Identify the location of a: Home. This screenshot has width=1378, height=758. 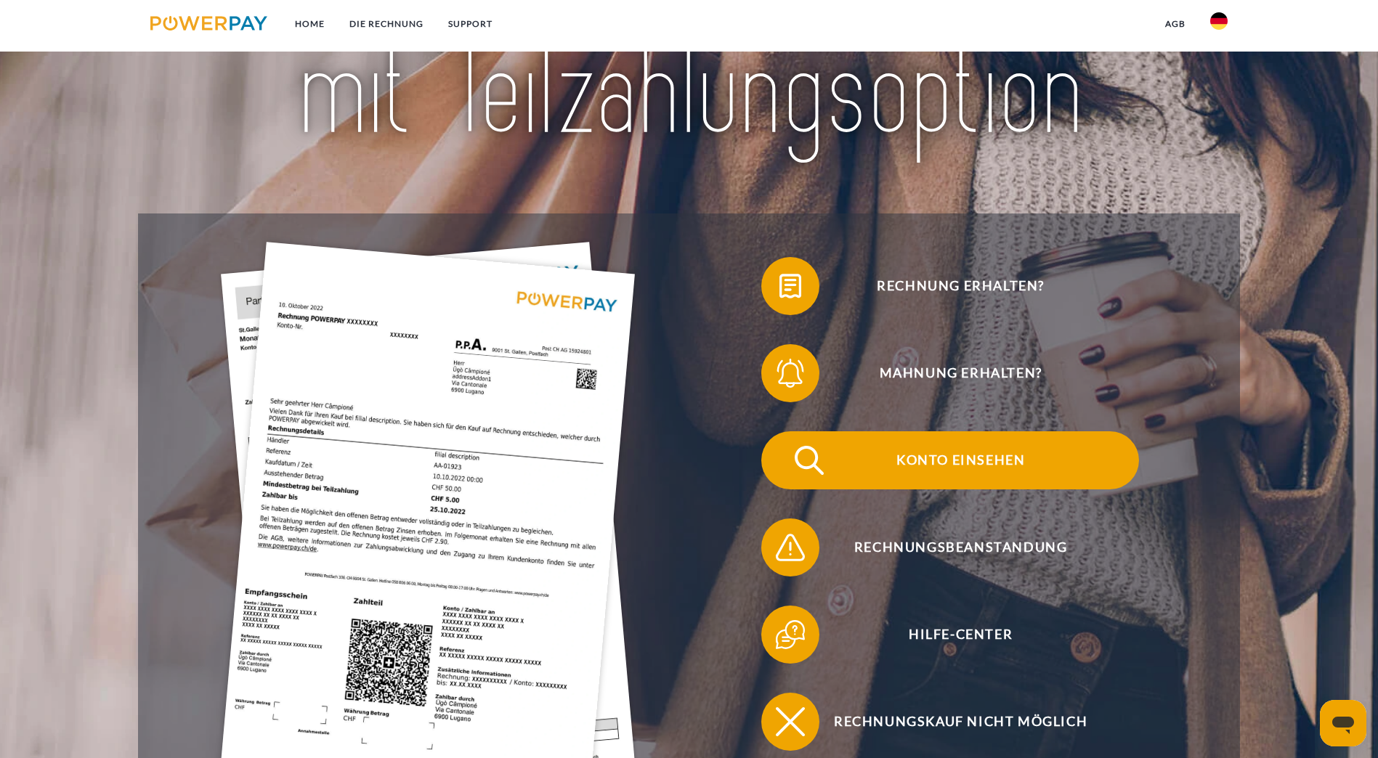
(309, 24).